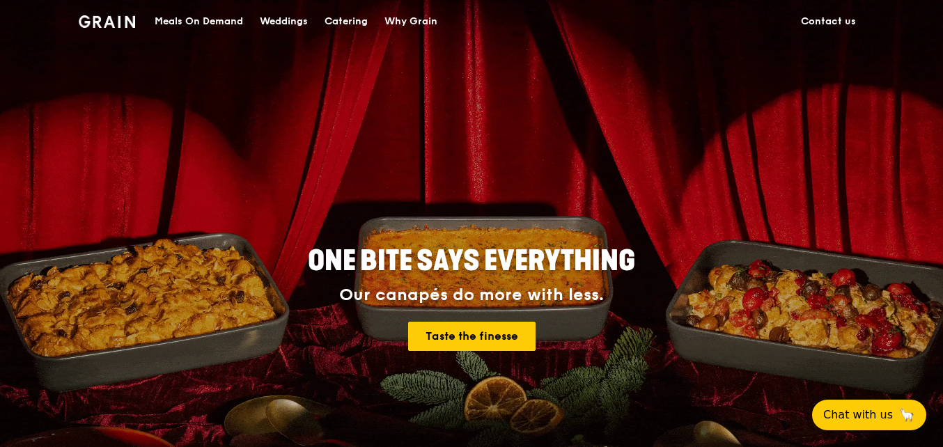 The width and height of the screenshot is (943, 447). Describe the element at coordinates (283, 22) in the screenshot. I see `a: Weddings` at that location.